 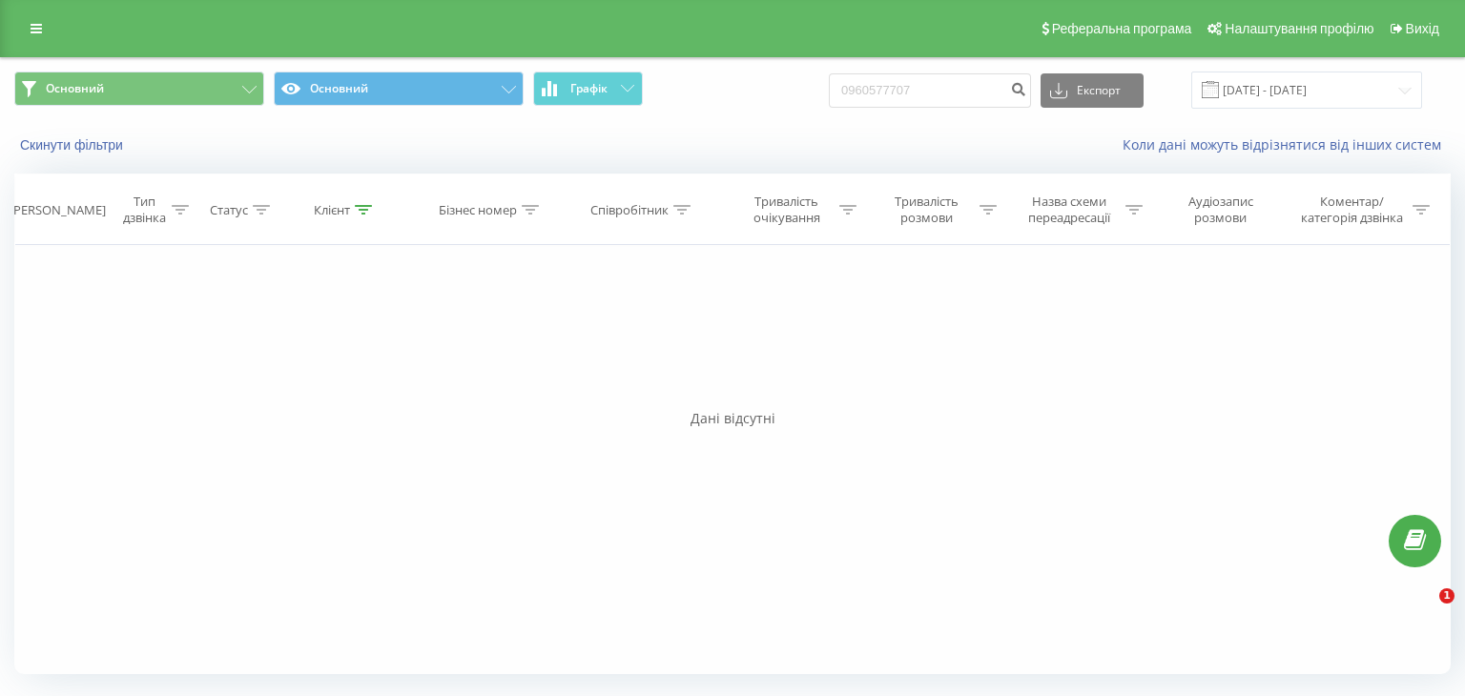 What do you see at coordinates (1287, 144) in the screenshot?
I see `a: Коли дані можуть відрізнятися вiд інших систем` at bounding box center [1287, 144].